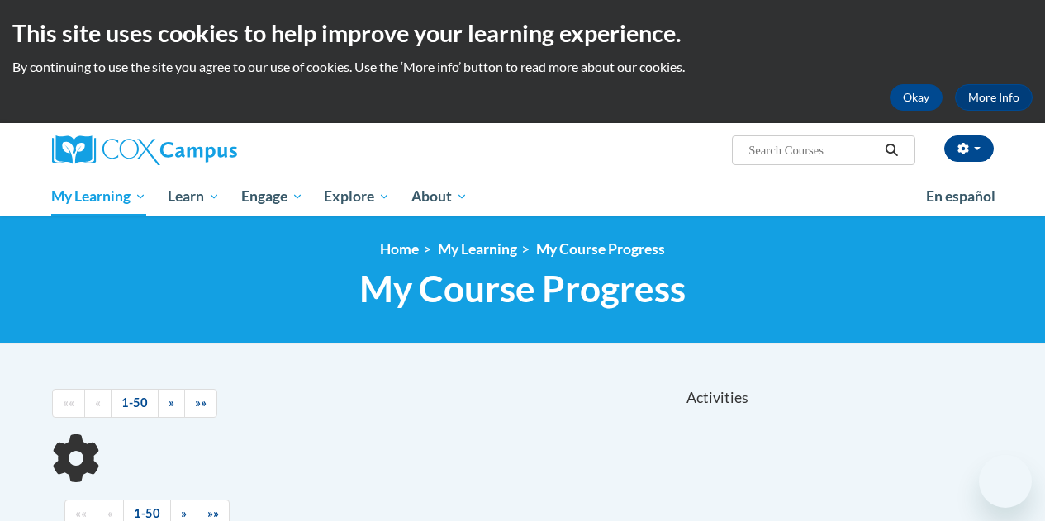  I want to click on a: Next, so click(171, 403).